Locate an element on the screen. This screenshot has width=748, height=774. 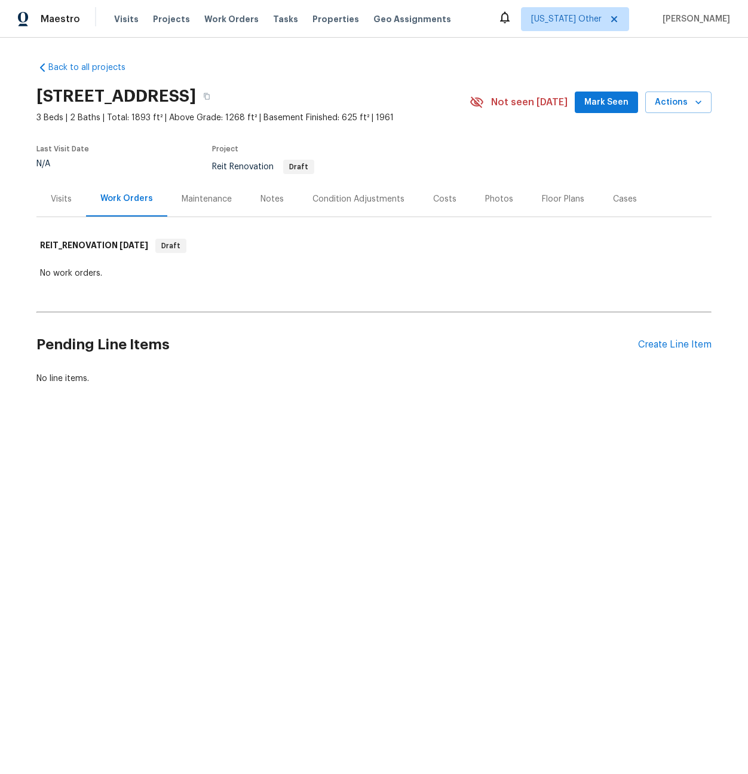
button: Actions is located at coordinates (678, 102).